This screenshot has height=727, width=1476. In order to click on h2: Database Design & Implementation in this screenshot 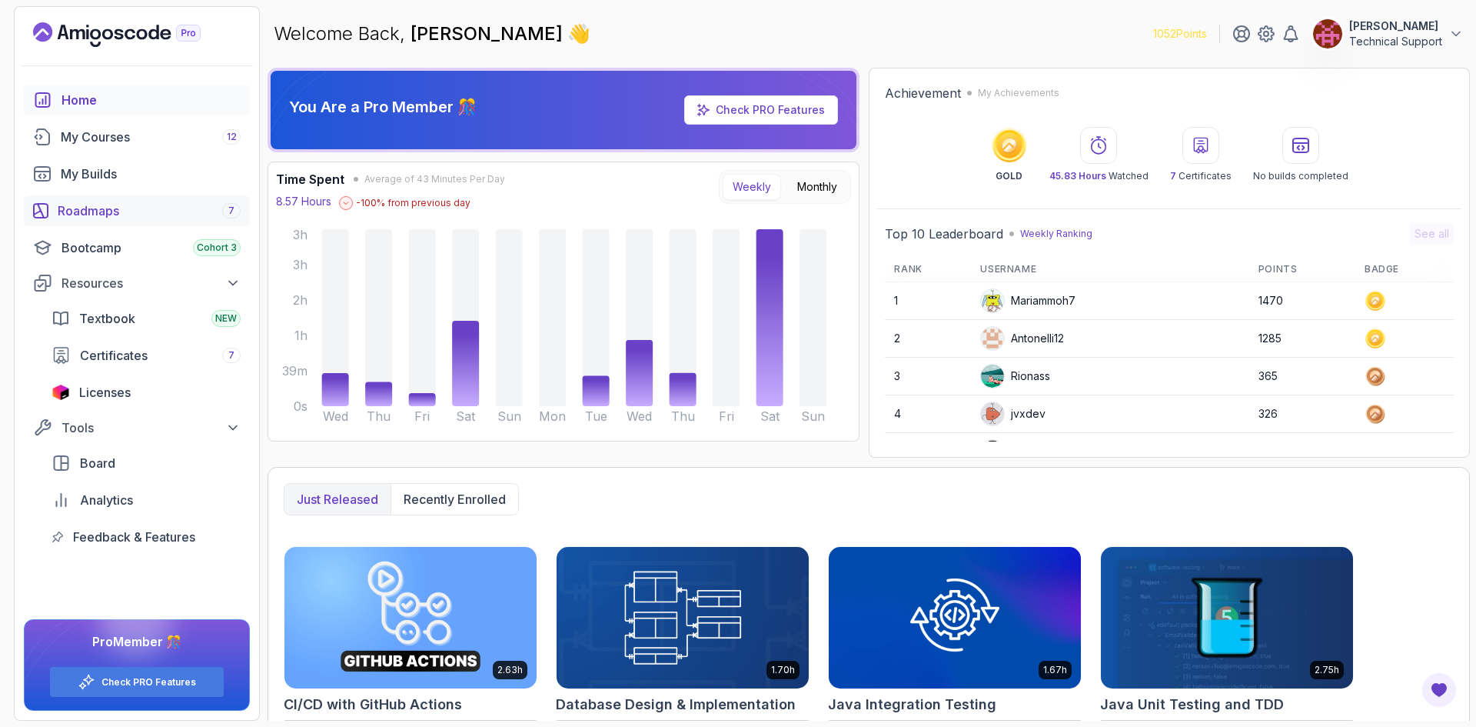, I will do `click(676, 704)`.